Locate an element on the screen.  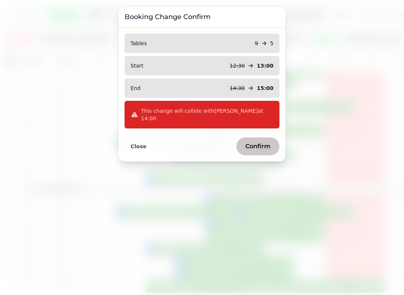
button: Confirm is located at coordinates (258, 147).